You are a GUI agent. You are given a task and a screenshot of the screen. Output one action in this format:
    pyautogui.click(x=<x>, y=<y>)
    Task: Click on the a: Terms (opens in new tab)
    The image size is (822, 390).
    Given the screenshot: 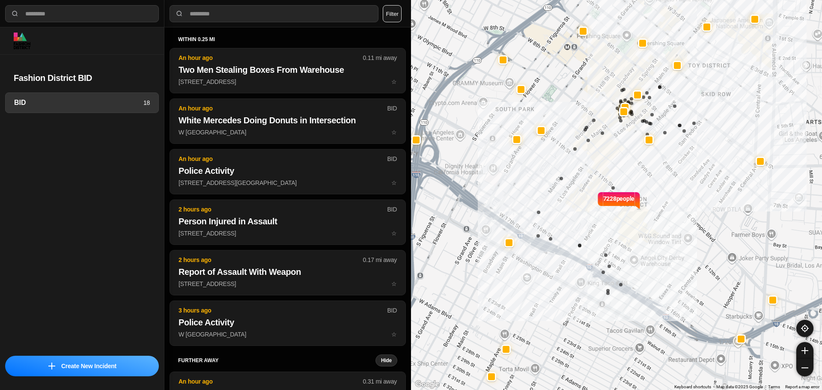 What is the action you would take?
    pyautogui.click(x=774, y=387)
    